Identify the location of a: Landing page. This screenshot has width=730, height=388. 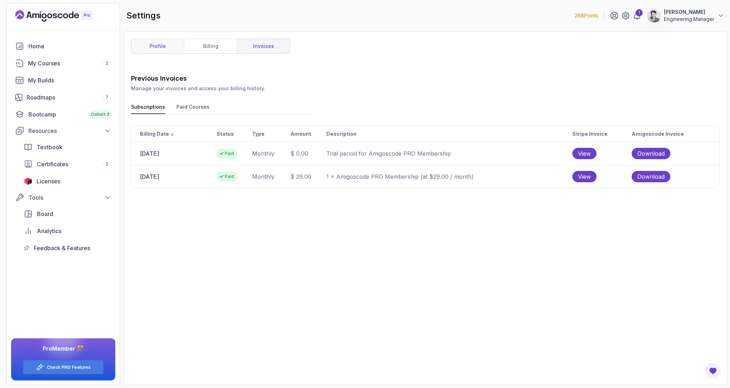
(62, 16).